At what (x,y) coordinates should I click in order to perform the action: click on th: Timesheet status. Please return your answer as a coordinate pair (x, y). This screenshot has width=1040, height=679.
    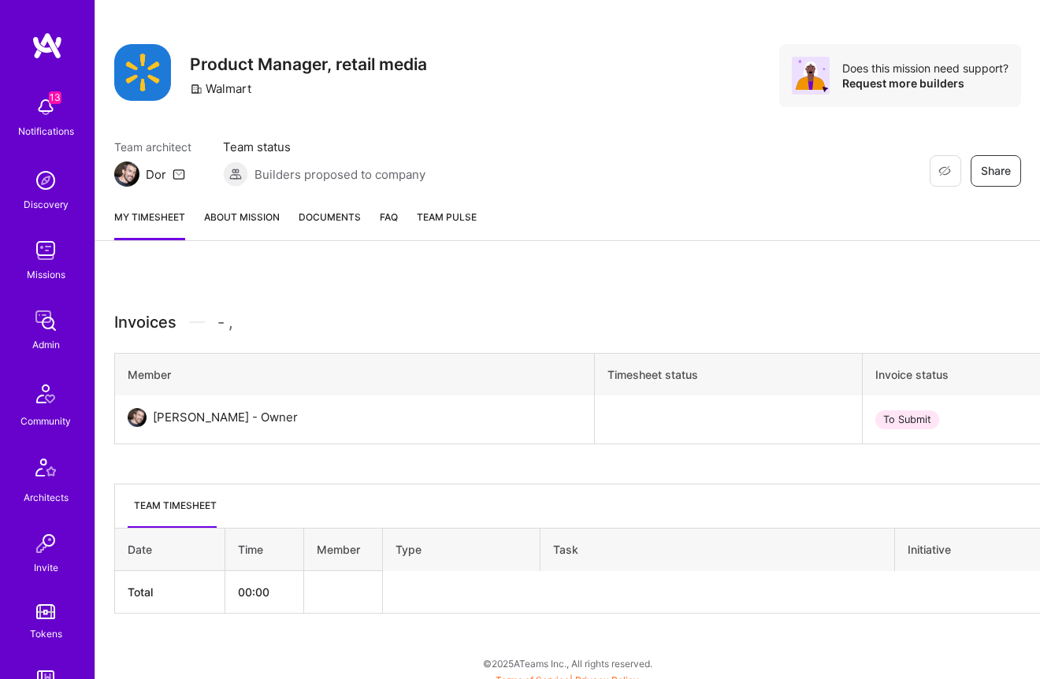
    Looking at the image, I should click on (728, 375).